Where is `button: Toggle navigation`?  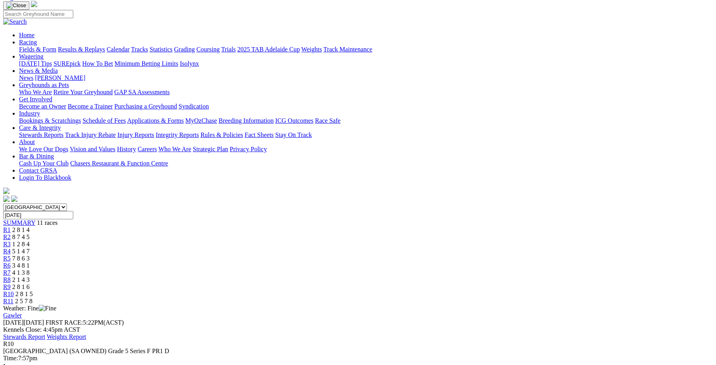
button: Toggle navigation is located at coordinates (16, 6).